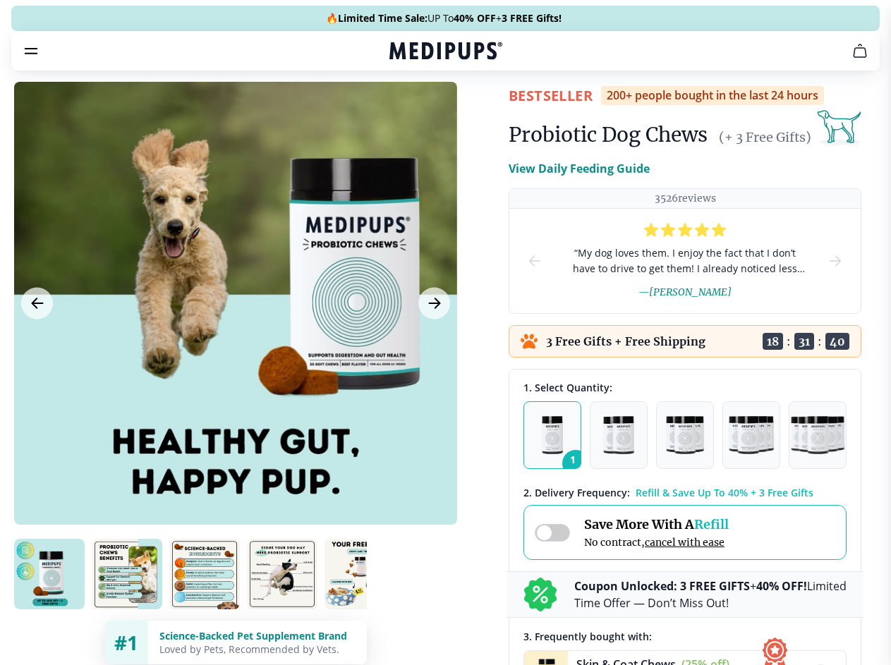 This screenshot has height=665, width=891. What do you see at coordinates (576, 493) in the screenshot?
I see `span: 2 . Delivery Frequency:` at bounding box center [576, 493].